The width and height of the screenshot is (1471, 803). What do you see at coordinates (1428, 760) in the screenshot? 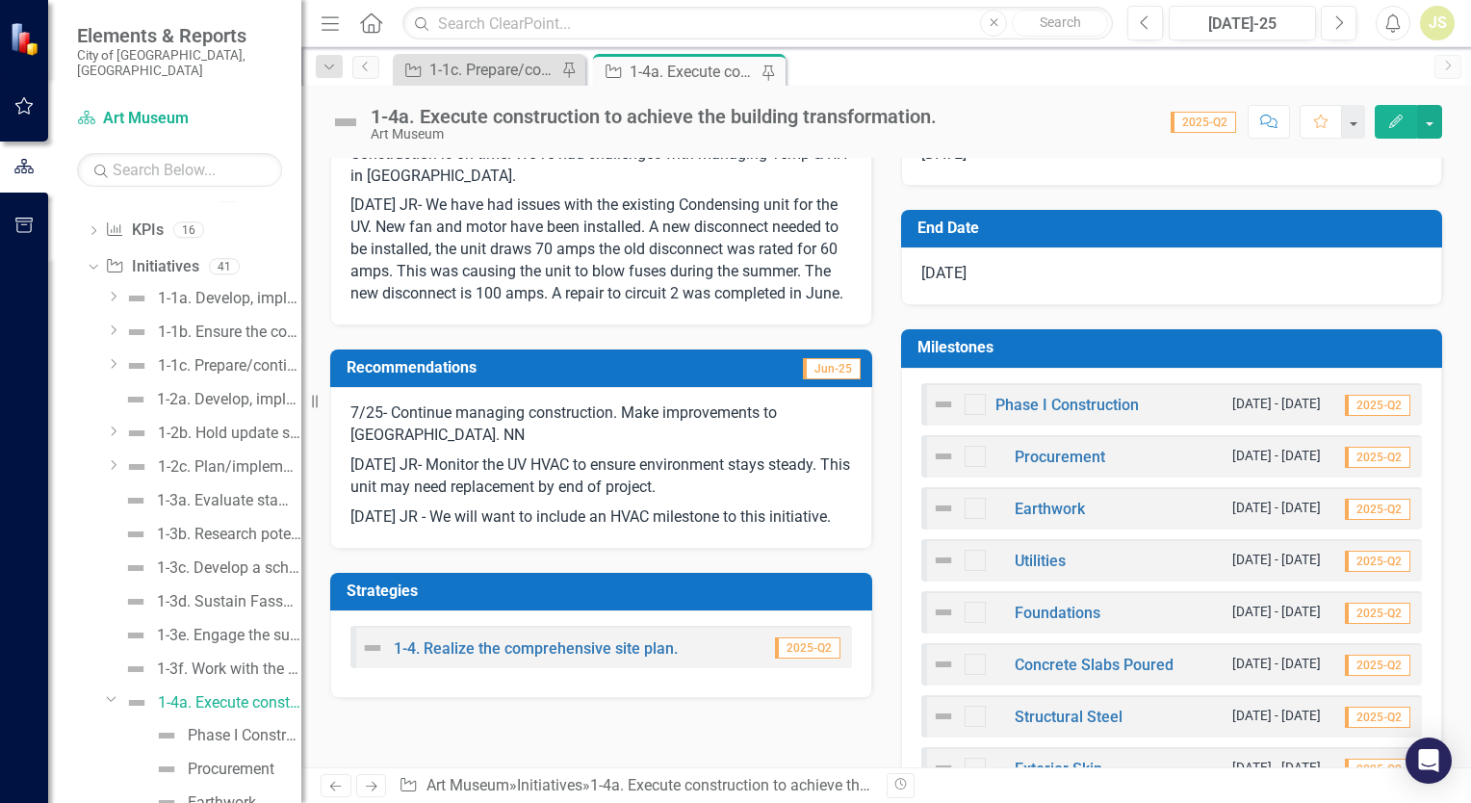
I see `div: Open Intercom Messenger` at bounding box center [1428, 760].